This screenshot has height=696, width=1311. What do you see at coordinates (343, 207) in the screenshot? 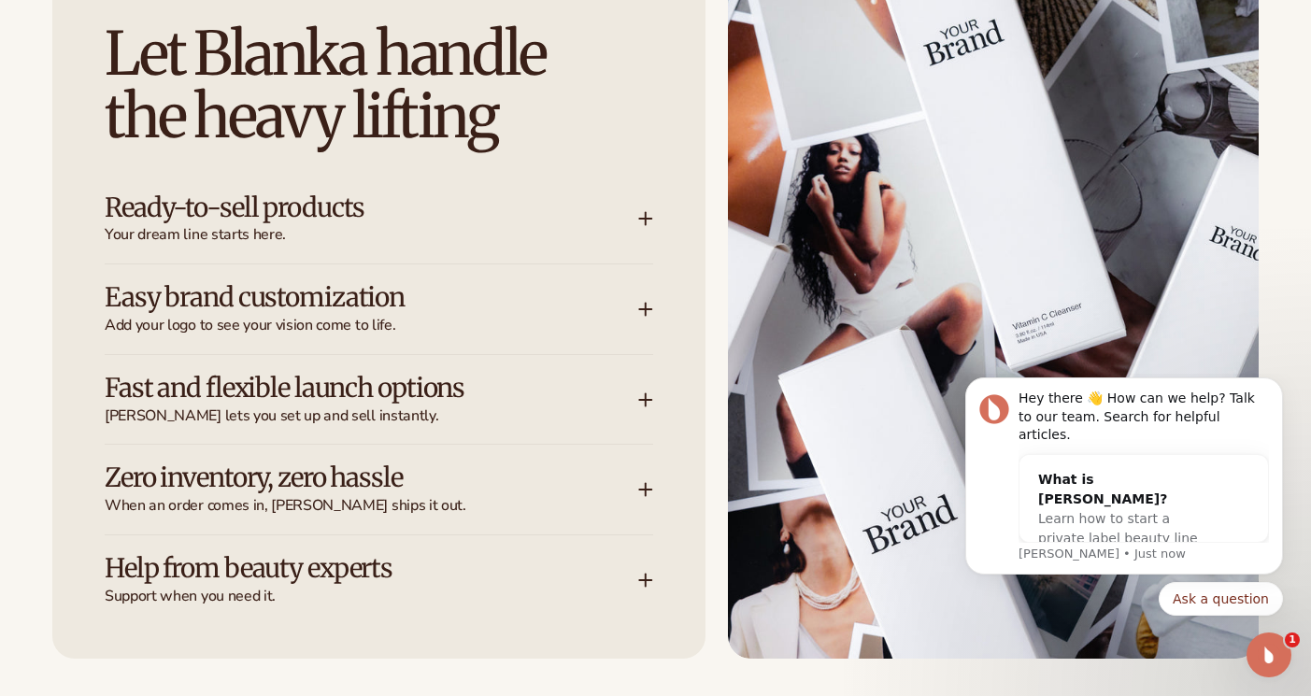
I see `h3: Ready-to-sell products` at bounding box center [343, 207].